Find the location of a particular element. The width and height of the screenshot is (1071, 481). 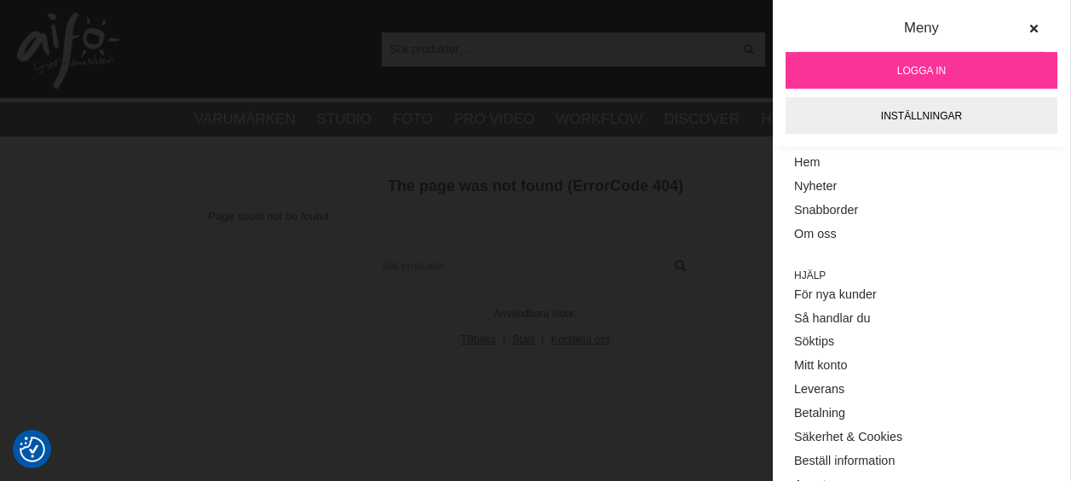

a: Pro Video is located at coordinates (494, 119).